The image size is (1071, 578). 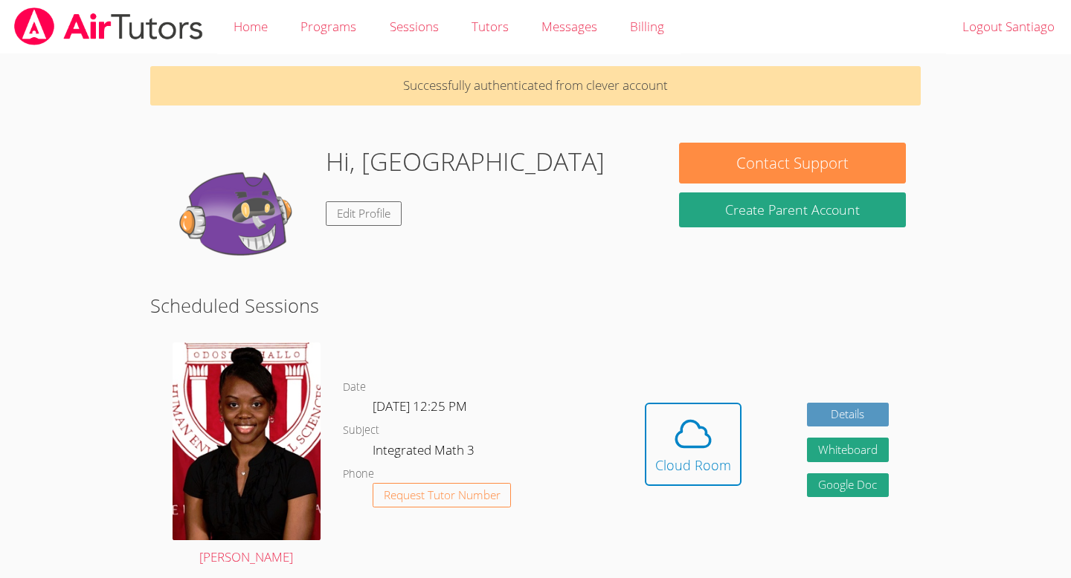 What do you see at coordinates (361, 431) in the screenshot?
I see `dt: Subject` at bounding box center [361, 431].